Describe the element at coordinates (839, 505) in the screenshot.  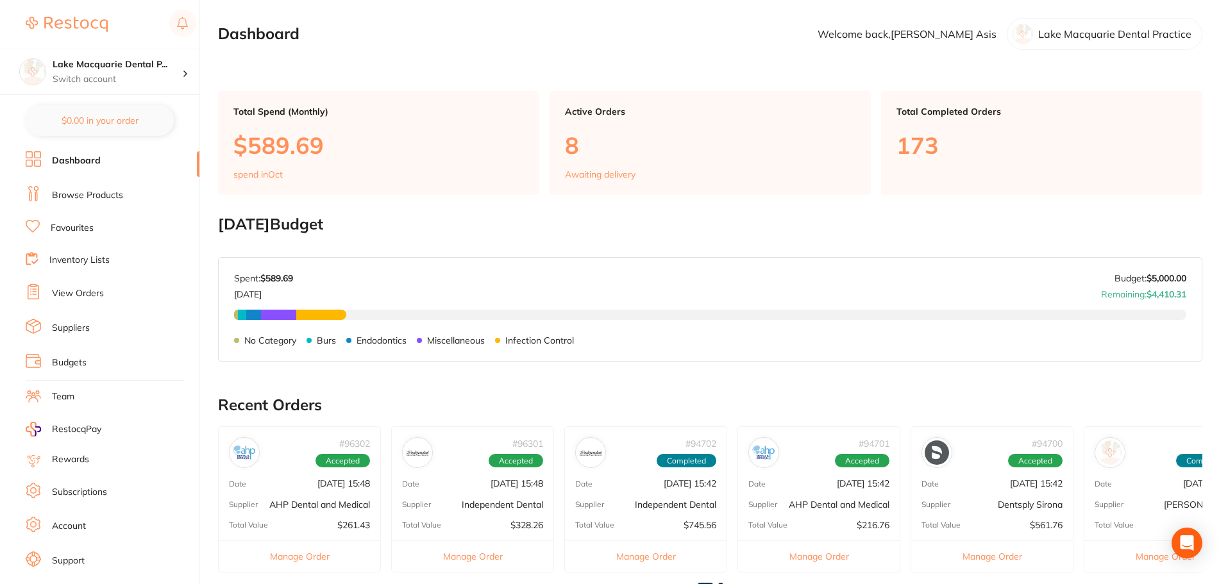
I see `p: AHP Dental and Medical` at that location.